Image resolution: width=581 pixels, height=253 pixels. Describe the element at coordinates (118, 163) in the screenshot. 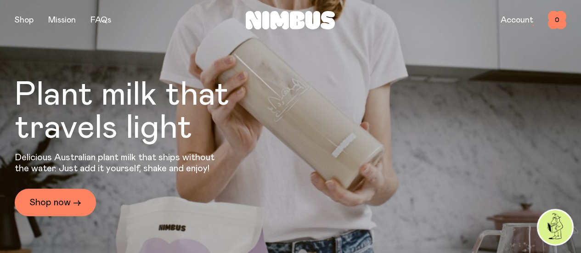

I see `p: Delicious Australian plant milk that ships without the water. Just add it yourself, shake and enjoy!` at that location.